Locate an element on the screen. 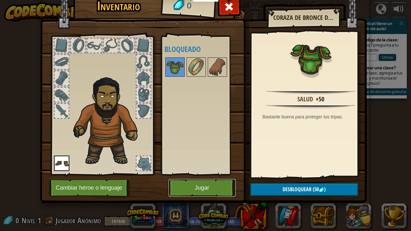  button: Jugar is located at coordinates (202, 188).